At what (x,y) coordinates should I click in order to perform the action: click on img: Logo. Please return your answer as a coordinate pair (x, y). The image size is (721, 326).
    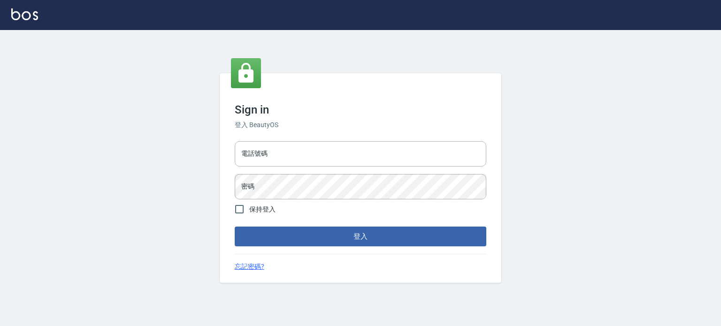
    Looking at the image, I should click on (24, 14).